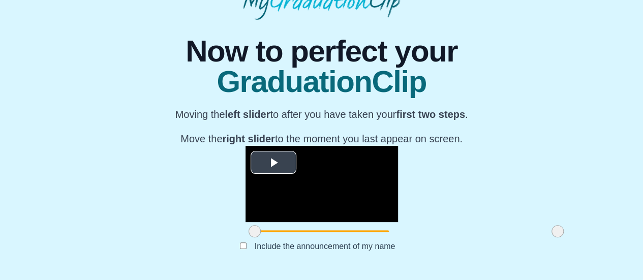 This screenshot has width=643, height=280. Describe the element at coordinates (248, 139) in the screenshot. I see `b: right slider` at that location.